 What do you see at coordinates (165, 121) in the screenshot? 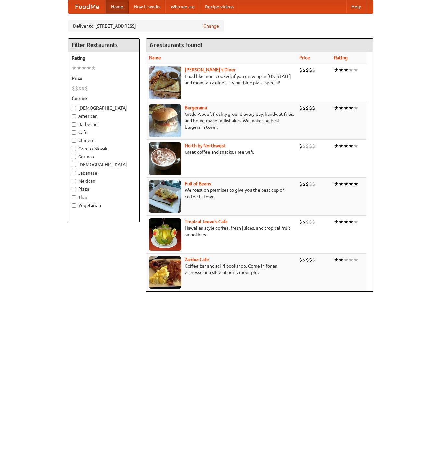
I see `img: burgerama.jpg` at bounding box center [165, 121].